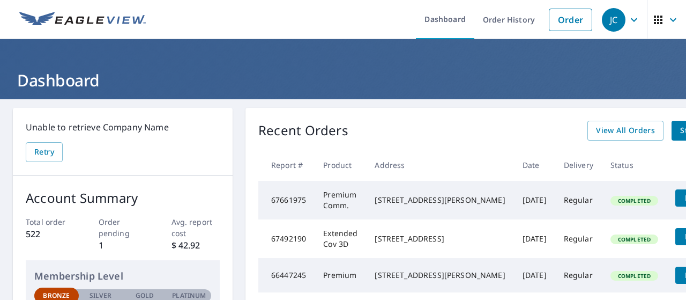  I want to click on p: $ 42.92, so click(196, 245).